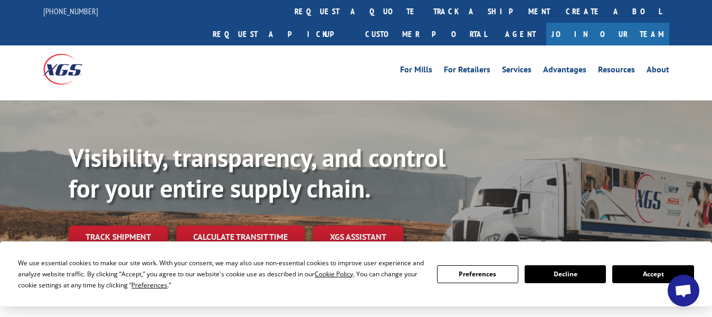  I want to click on div: Open chat, so click(683, 290).